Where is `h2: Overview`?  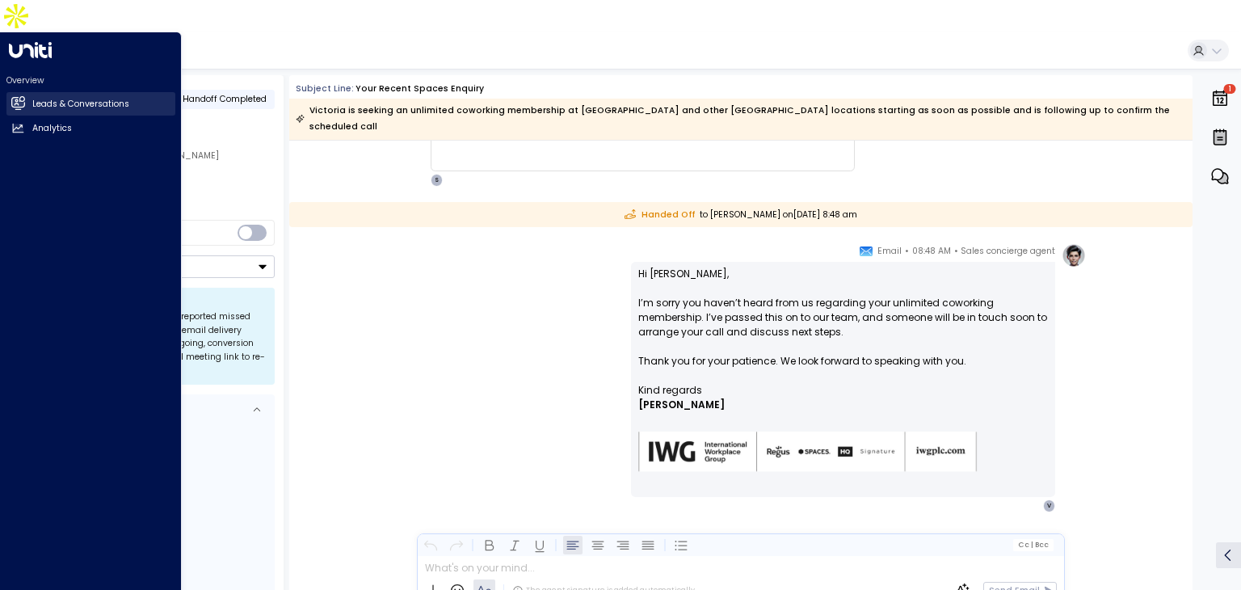 h2: Overview is located at coordinates (90, 80).